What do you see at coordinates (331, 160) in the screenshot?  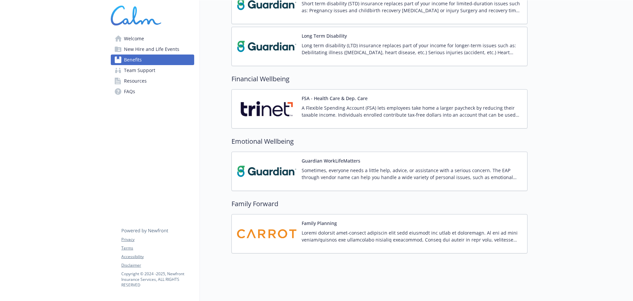 I see `button: Guardian WorkLifeMatters` at bounding box center [331, 160].